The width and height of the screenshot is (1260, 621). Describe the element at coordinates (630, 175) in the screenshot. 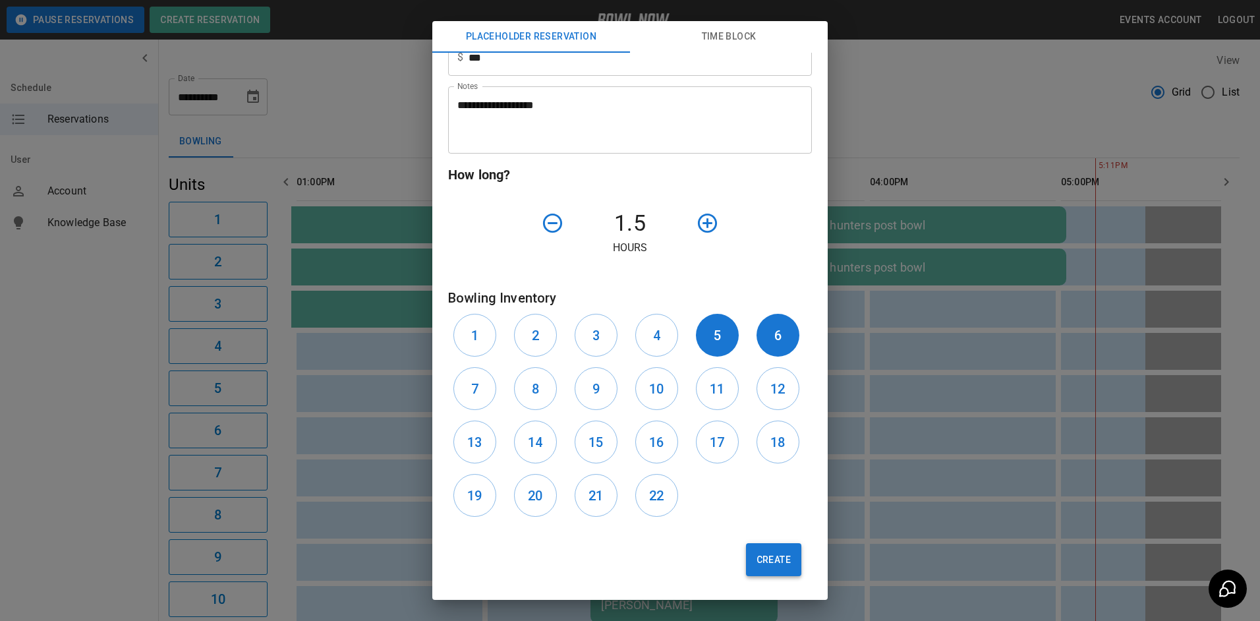

I see `h6: How long?` at that location.